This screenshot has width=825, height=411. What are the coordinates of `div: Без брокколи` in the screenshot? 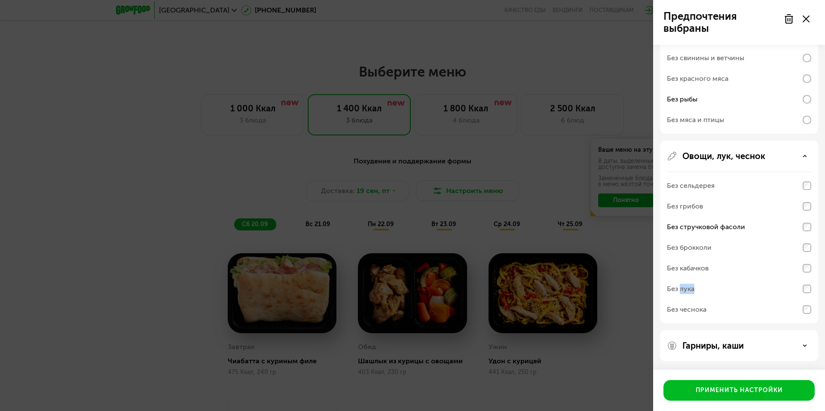 It's located at (689, 247).